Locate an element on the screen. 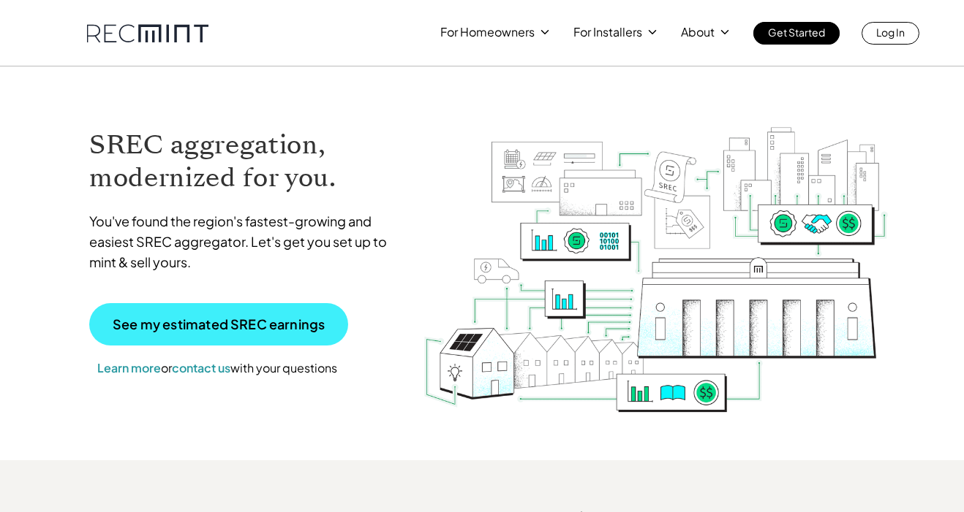  p: You've found the region's fastest-growing and easiest SREC aggregator. Let's get you set up to mi... is located at coordinates (245, 242).